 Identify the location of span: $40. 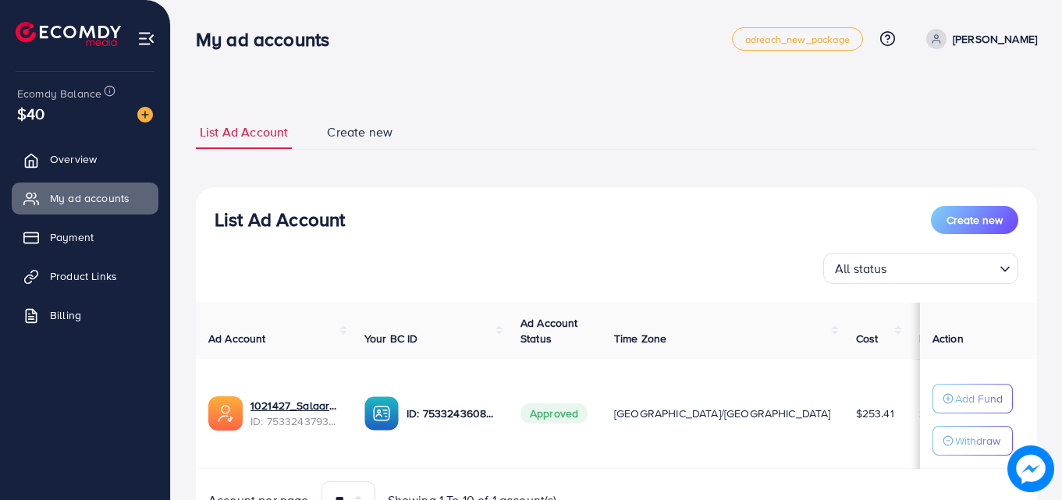
(30, 113).